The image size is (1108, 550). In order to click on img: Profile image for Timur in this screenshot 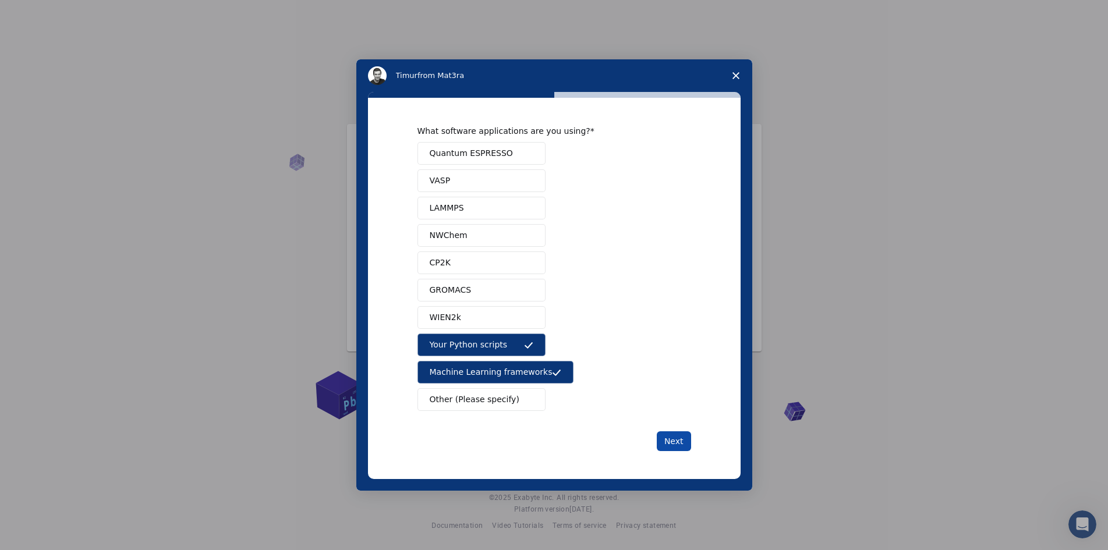, I will do `click(377, 76)`.